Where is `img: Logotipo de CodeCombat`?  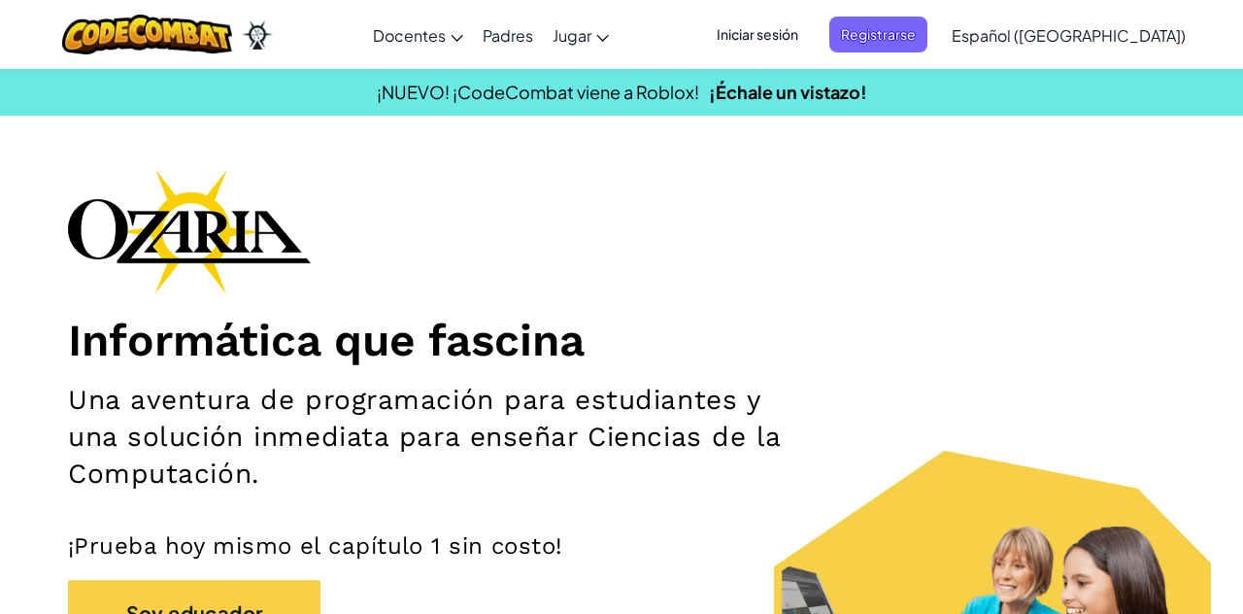
img: Logotipo de CodeCombat is located at coordinates (147, 34).